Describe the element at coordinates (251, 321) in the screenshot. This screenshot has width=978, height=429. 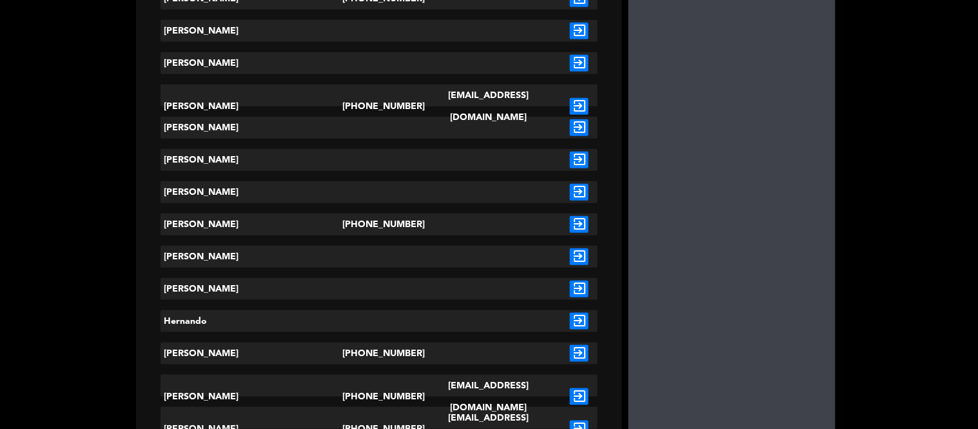
I see `div: Hernando` at that location.